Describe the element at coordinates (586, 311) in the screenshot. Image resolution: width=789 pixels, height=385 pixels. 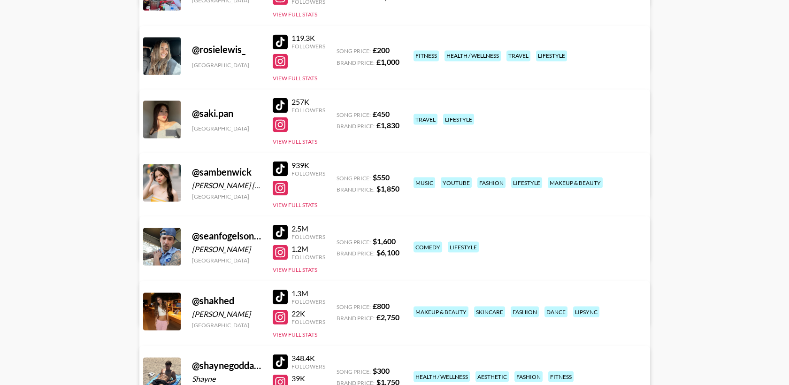
I see `div: lipsync` at that location.